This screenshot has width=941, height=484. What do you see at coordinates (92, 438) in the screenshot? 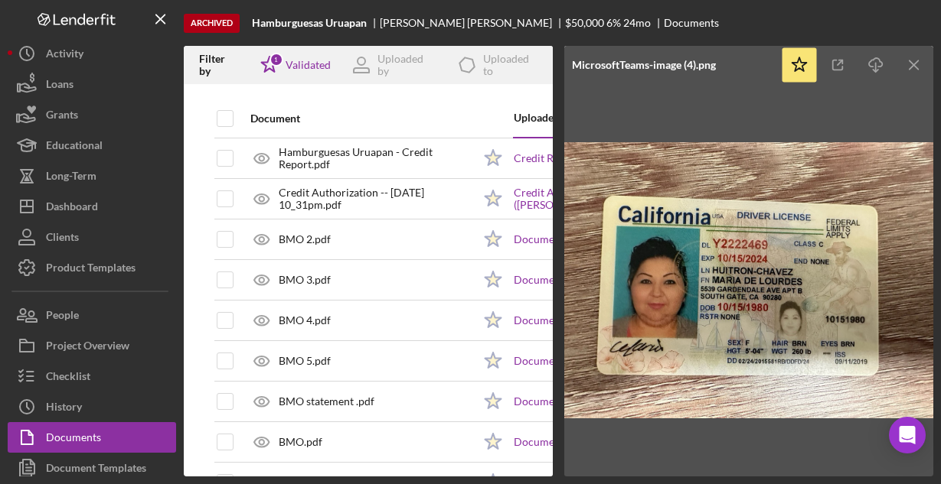
I see `button: Documents` at bounding box center [92, 438].